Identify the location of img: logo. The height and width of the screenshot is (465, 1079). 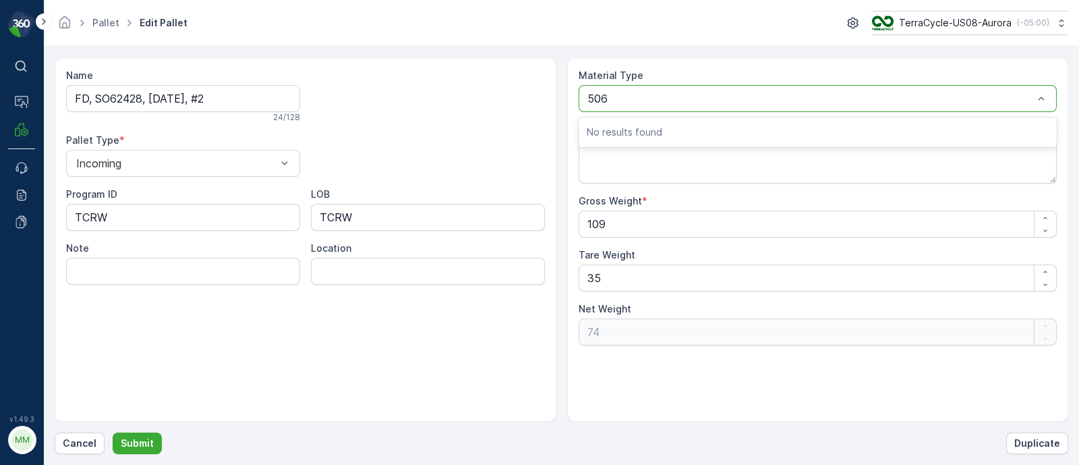
(22, 24).